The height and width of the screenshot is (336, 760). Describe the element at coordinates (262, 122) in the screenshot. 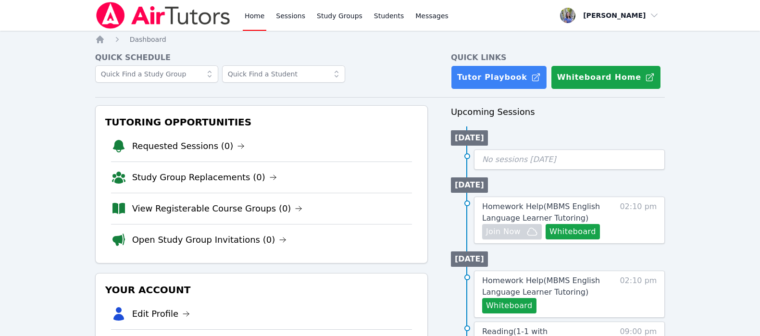

I see `h3: Tutoring Opportunities` at that location.